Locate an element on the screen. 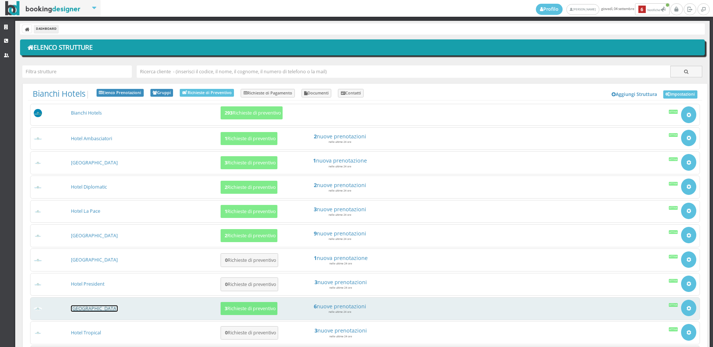 The image size is (713, 347). img: c99f326e7d3611ed9c9d0608f5526cb6_max100.png is located at coordinates (38, 236).